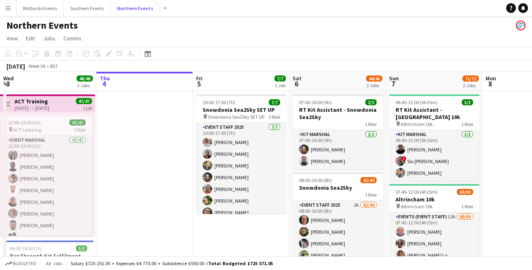 This screenshot has width=532, height=270. Describe the element at coordinates (199, 84) in the screenshot. I see `span: 5` at that location.